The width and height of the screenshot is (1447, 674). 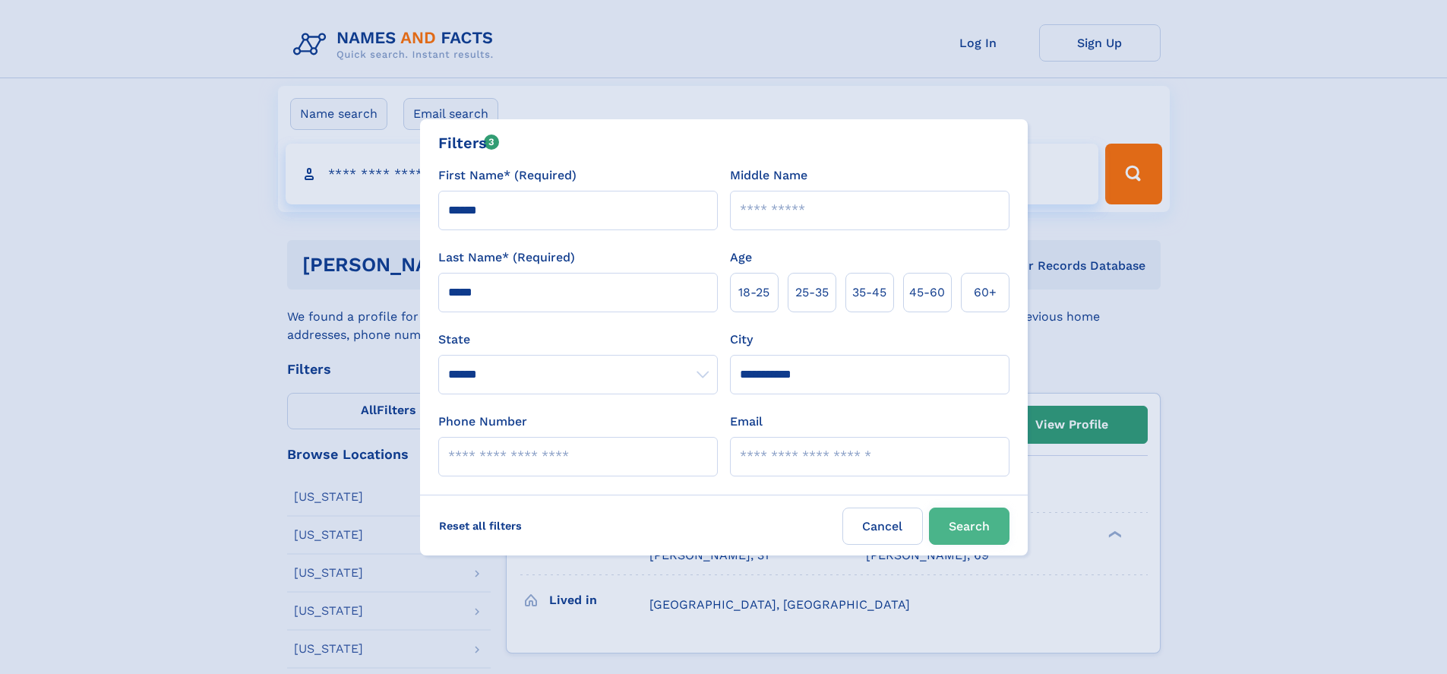 I want to click on label: Cancel, so click(x=883, y=526).